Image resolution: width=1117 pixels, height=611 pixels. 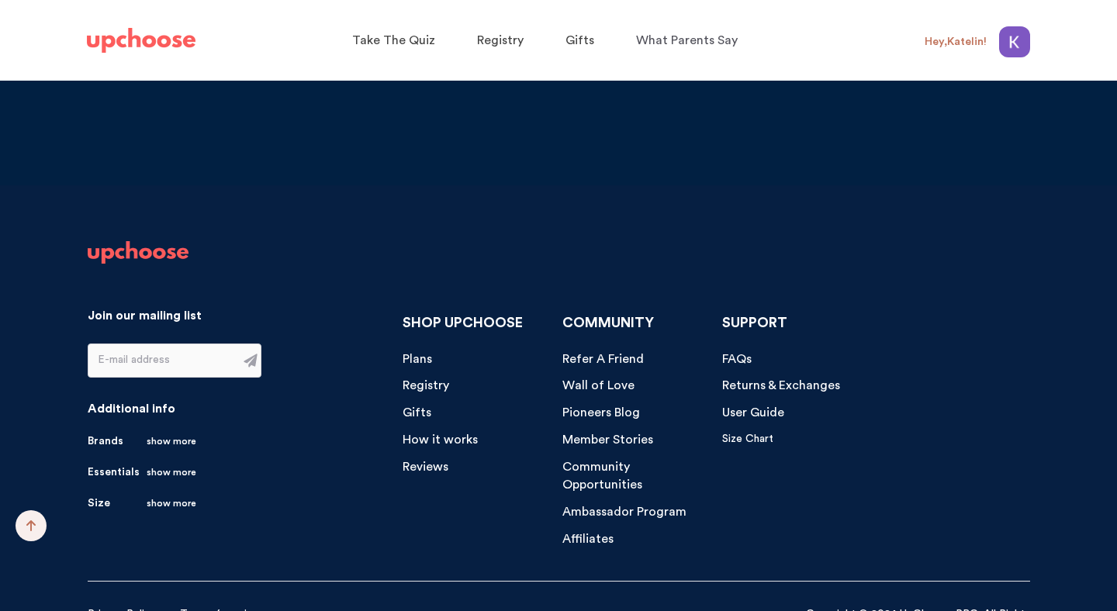 I want to click on a: Essentials, so click(x=142, y=472).